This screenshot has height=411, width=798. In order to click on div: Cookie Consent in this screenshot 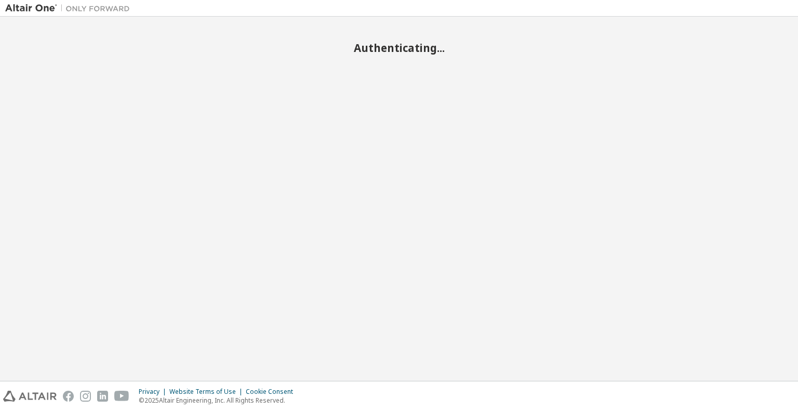, I will do `click(272, 392)`.